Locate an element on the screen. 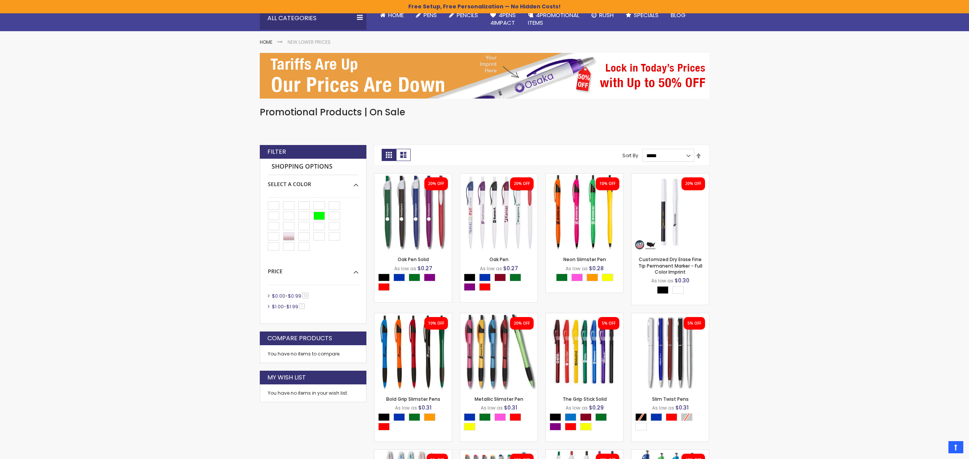  div: White is located at coordinates (641, 427).